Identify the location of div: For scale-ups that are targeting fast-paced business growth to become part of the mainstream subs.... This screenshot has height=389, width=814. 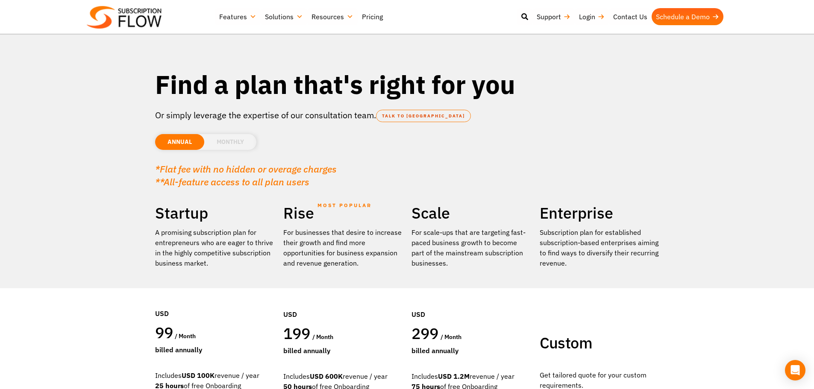
(471, 248).